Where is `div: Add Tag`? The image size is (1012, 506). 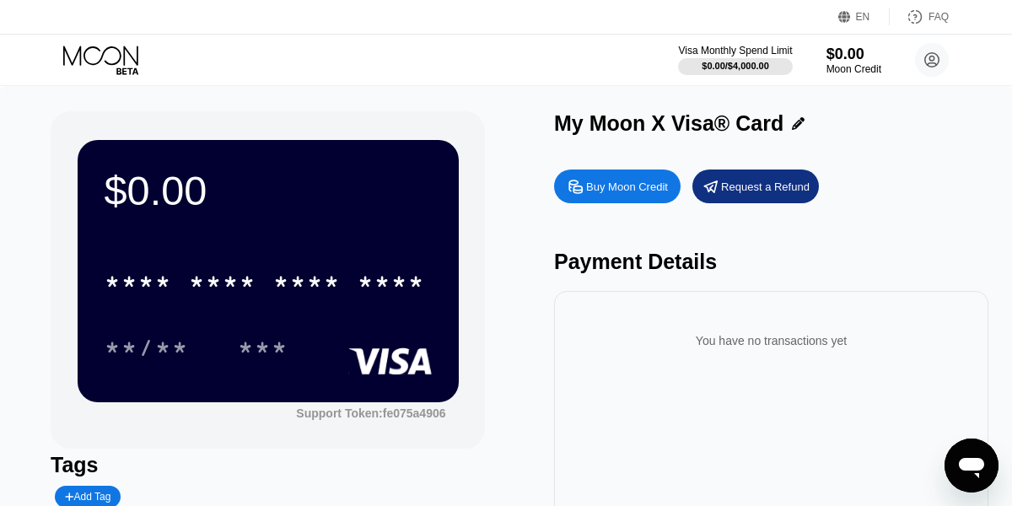 div: Add Tag is located at coordinates (88, 497).